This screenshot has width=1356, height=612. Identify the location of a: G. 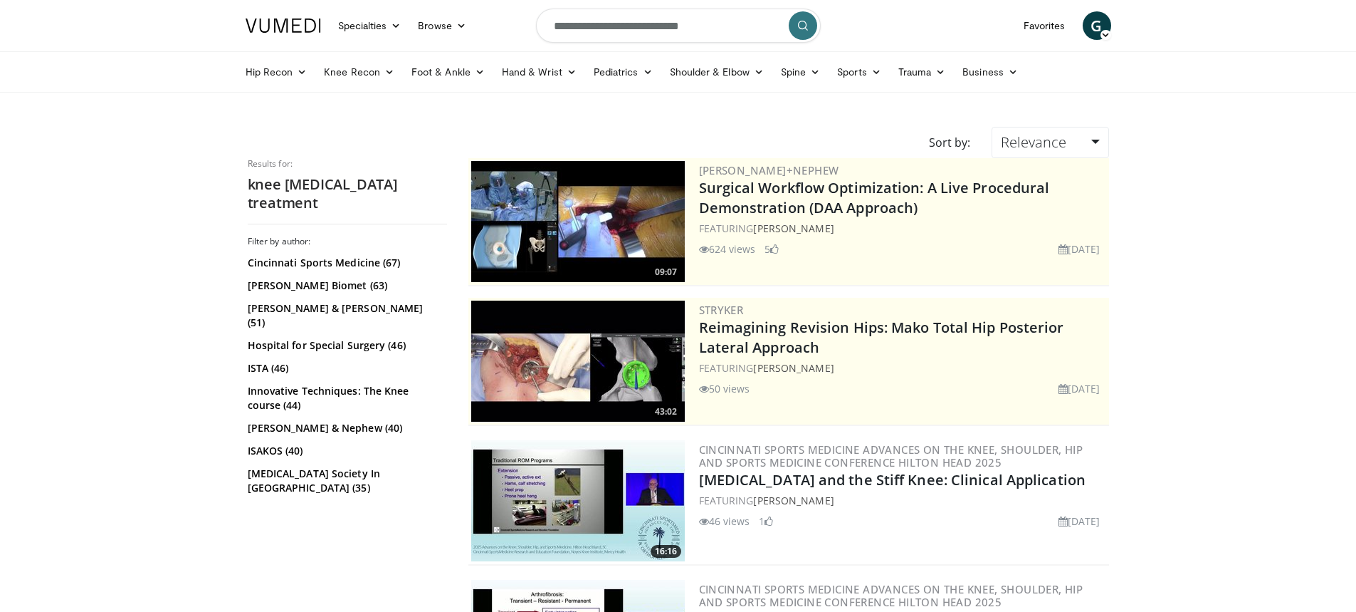
(1097, 26).